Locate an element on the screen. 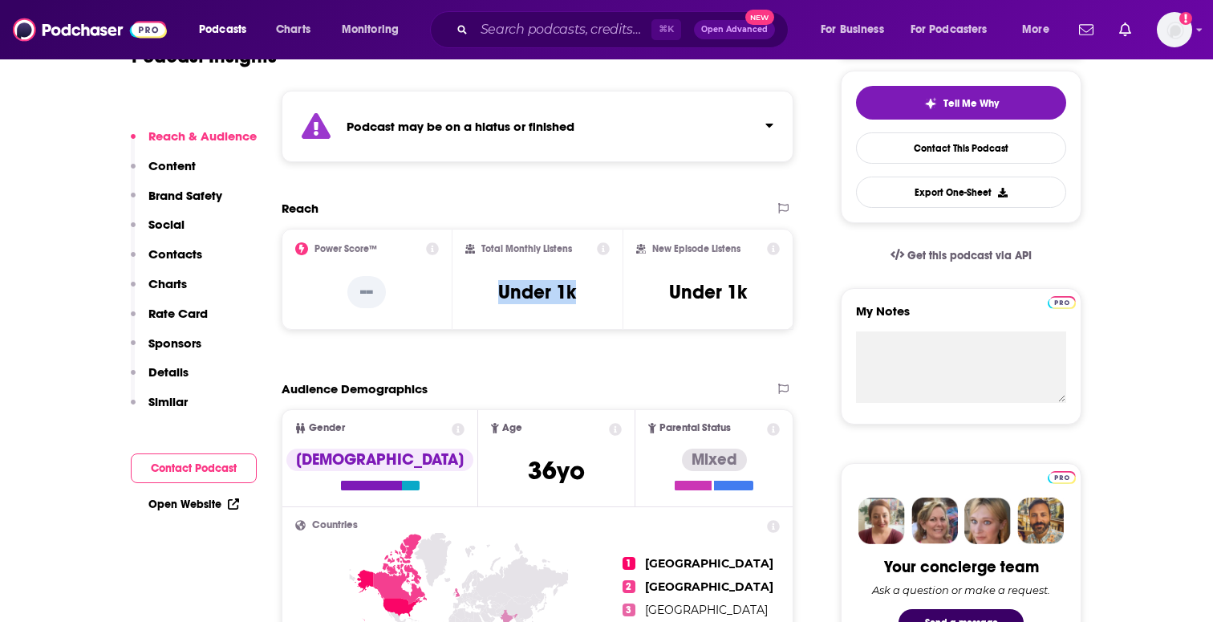 This screenshot has width=1213, height=622. p: Contacts is located at coordinates (175, 254).